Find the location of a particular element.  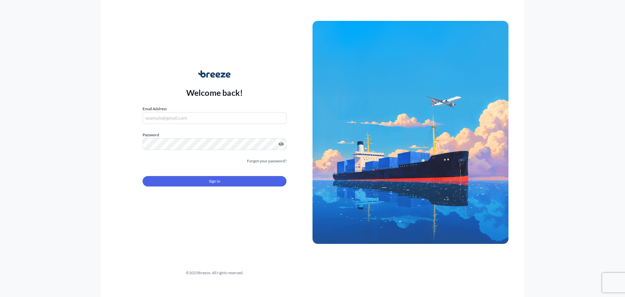

label: Password is located at coordinates (215, 135).